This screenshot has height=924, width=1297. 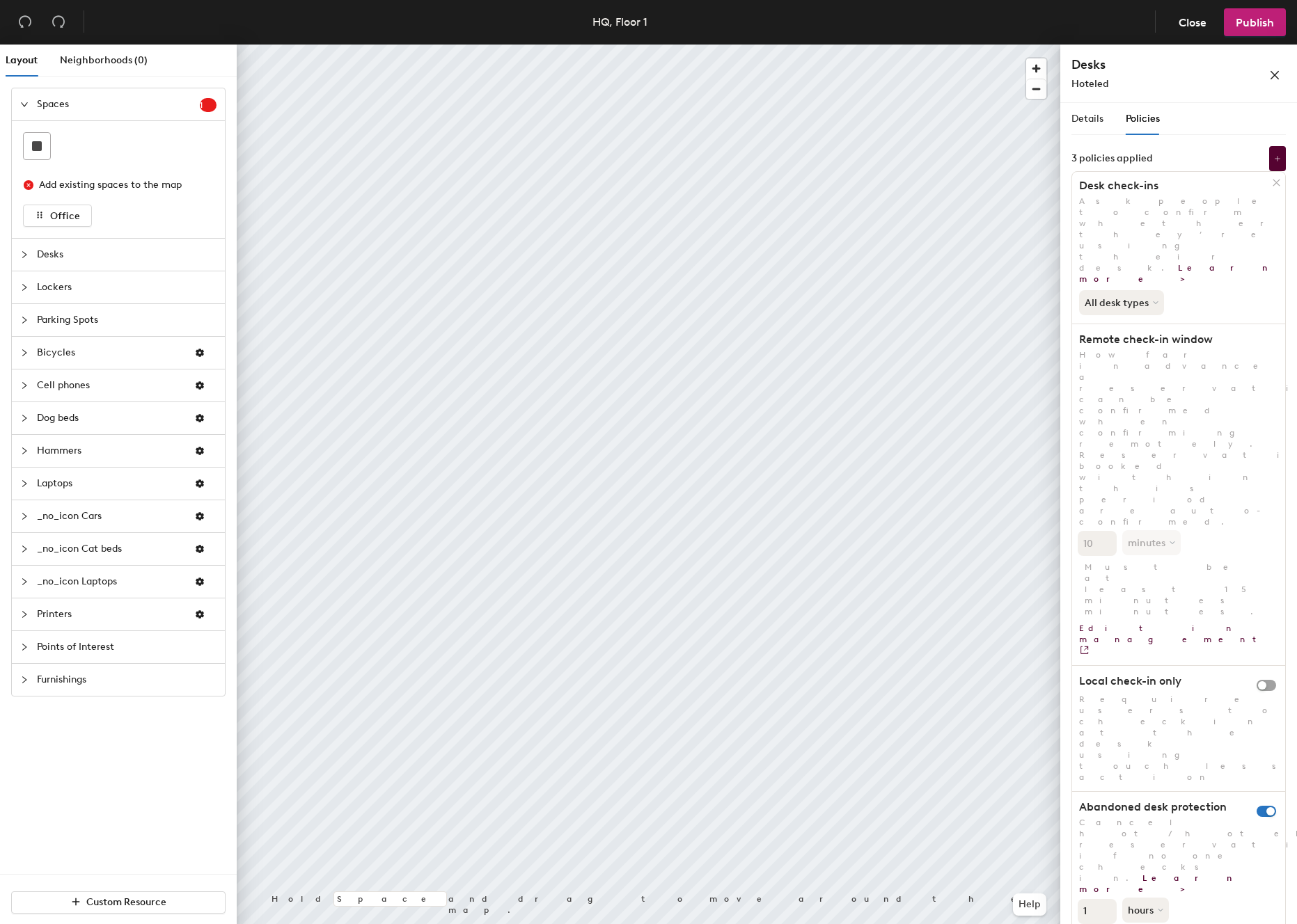 What do you see at coordinates (110, 483) in the screenshot?
I see `span: Laptops` at bounding box center [110, 483].